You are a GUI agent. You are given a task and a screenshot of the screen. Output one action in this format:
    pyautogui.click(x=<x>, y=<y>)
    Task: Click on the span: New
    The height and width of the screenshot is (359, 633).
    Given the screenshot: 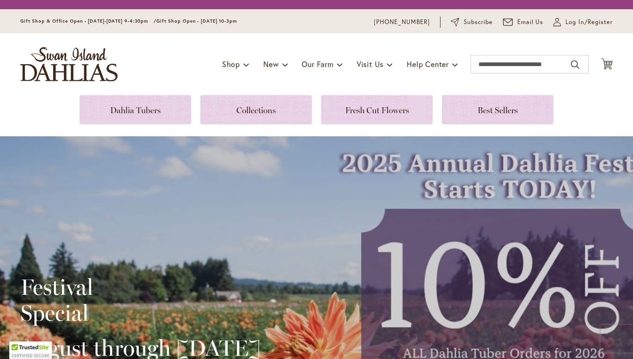 What is the action you would take?
    pyautogui.click(x=271, y=64)
    